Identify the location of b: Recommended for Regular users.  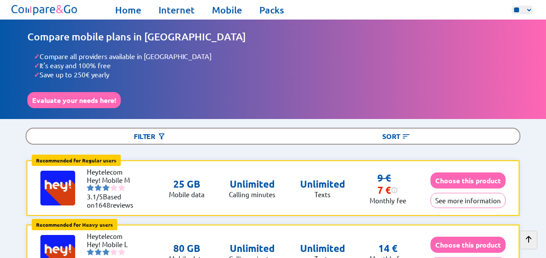
(76, 160).